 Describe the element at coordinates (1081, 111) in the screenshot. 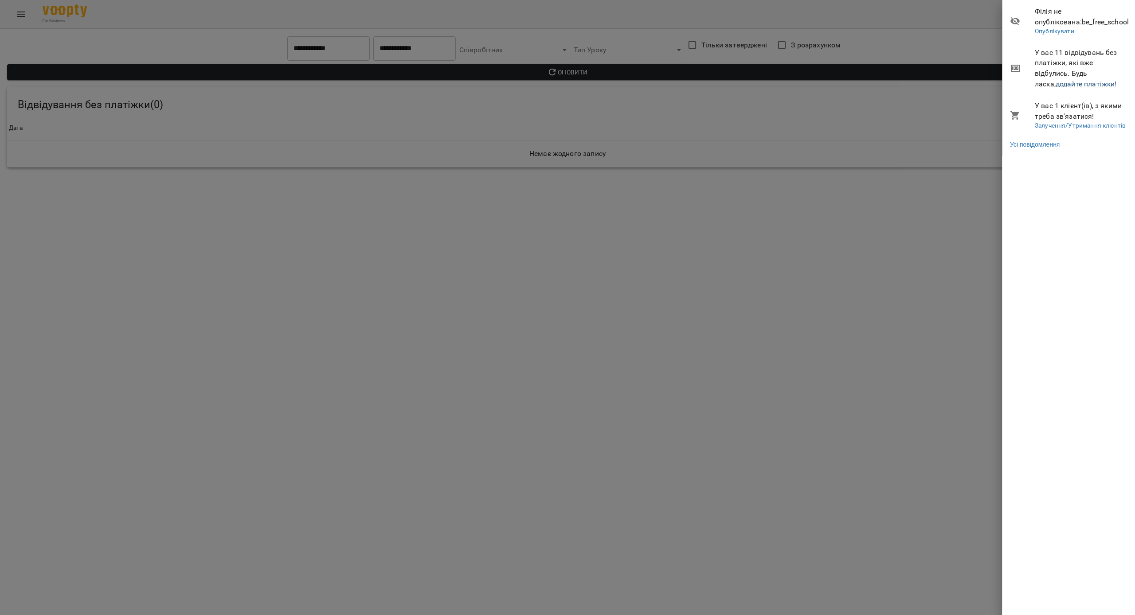

I see `span: У вас 1 клієнт(ів), з якими треба зв'язатися!` at that location.